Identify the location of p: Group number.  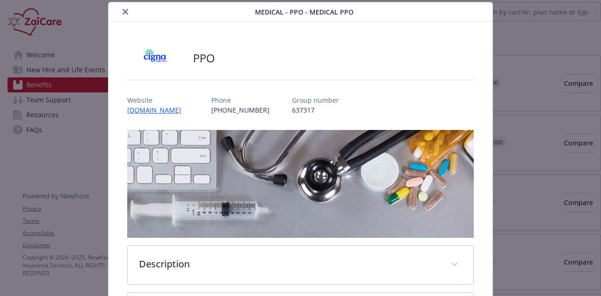
(316, 100).